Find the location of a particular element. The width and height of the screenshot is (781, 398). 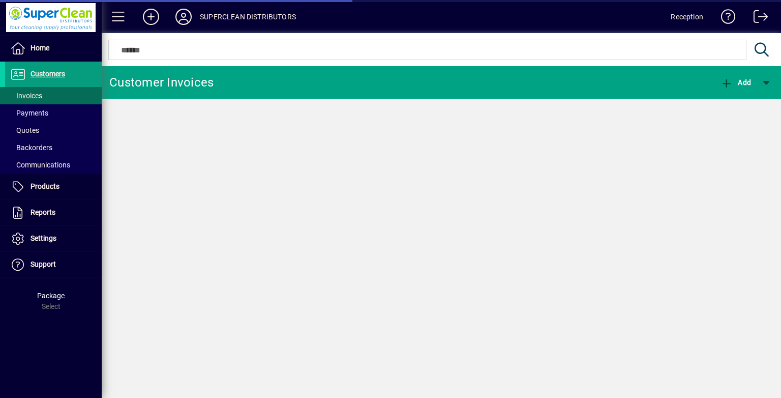

a: Invoices is located at coordinates (53, 96).